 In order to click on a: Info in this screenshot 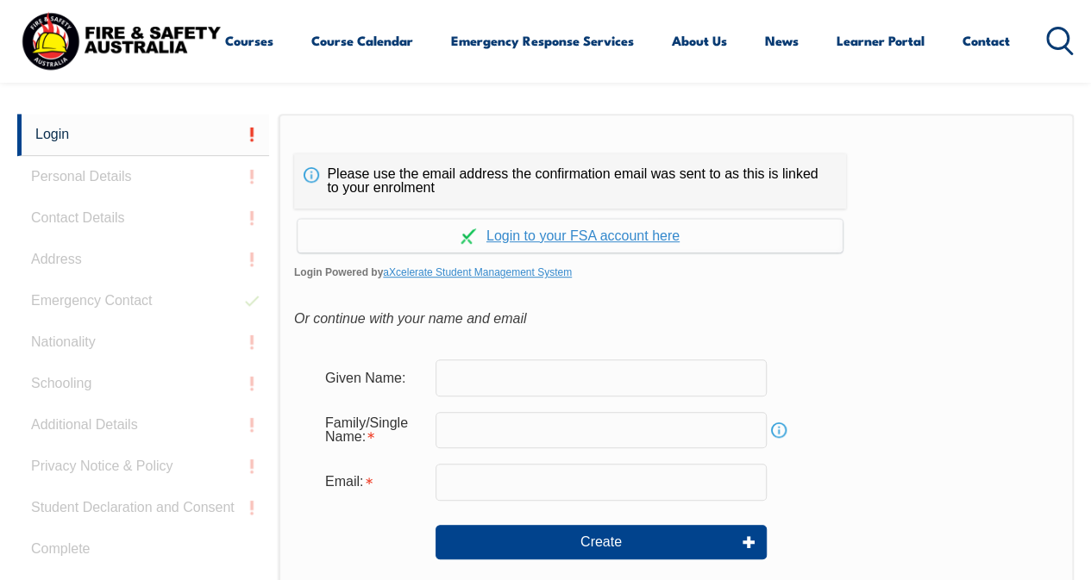, I will do `click(779, 430)`.